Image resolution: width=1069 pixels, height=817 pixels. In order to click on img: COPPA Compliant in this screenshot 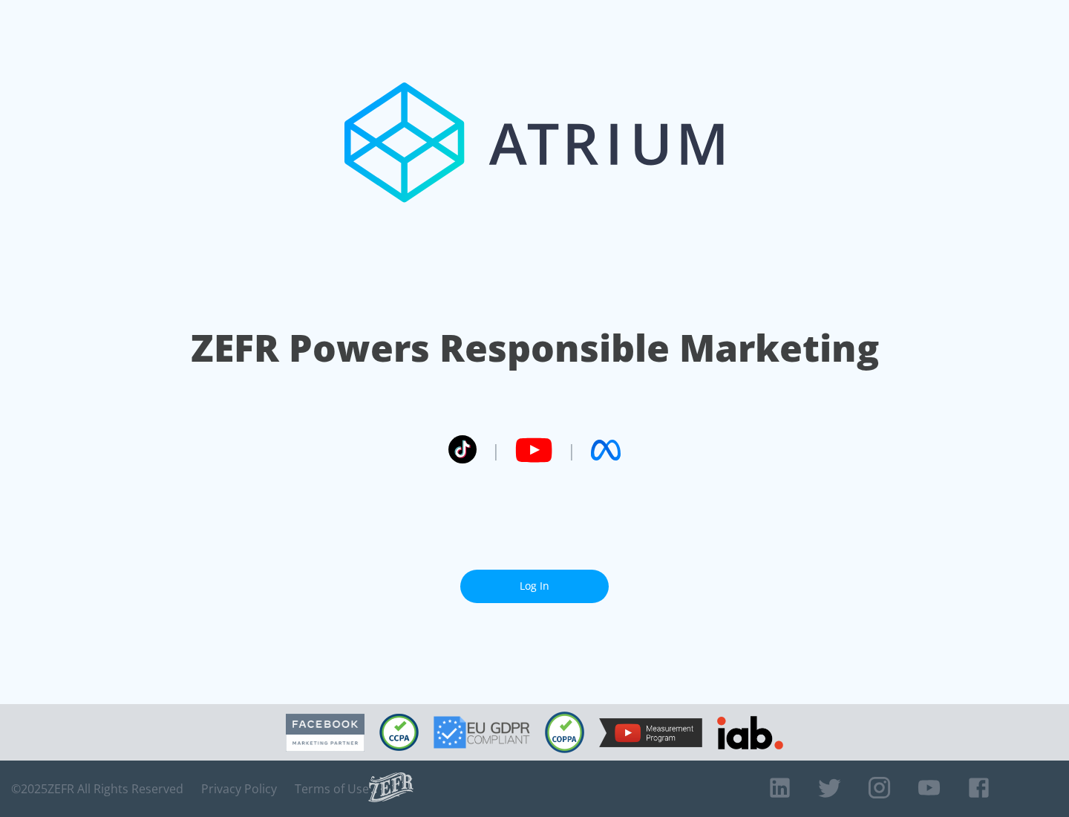, I will do `click(564, 732)`.